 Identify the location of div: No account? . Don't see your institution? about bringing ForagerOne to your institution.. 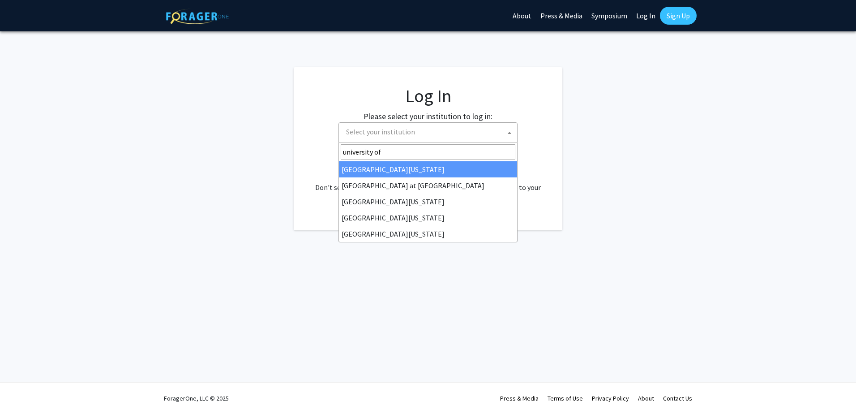
(428, 182).